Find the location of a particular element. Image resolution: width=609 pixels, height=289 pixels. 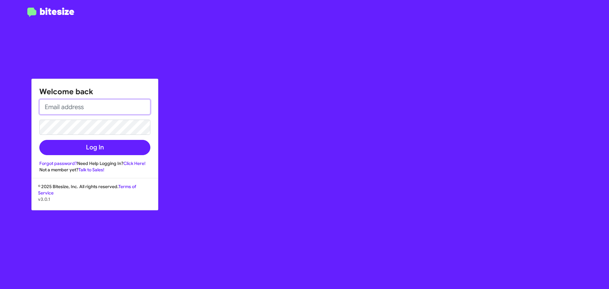

a: Talk to Sales! is located at coordinates (91, 170).